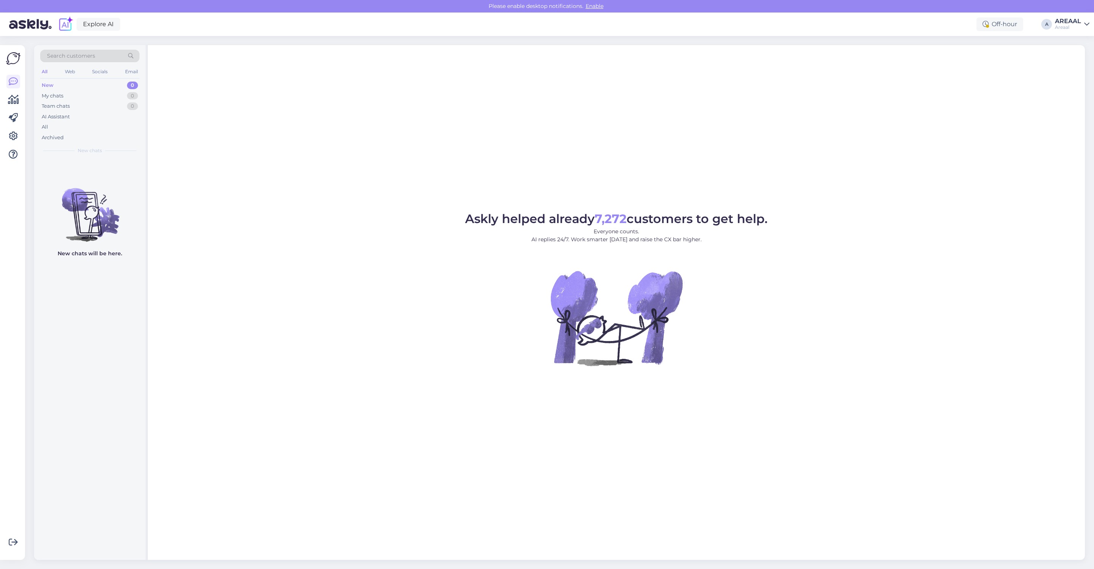 This screenshot has height=569, width=1094. What do you see at coordinates (56, 106) in the screenshot?
I see `div: Team chats` at bounding box center [56, 106].